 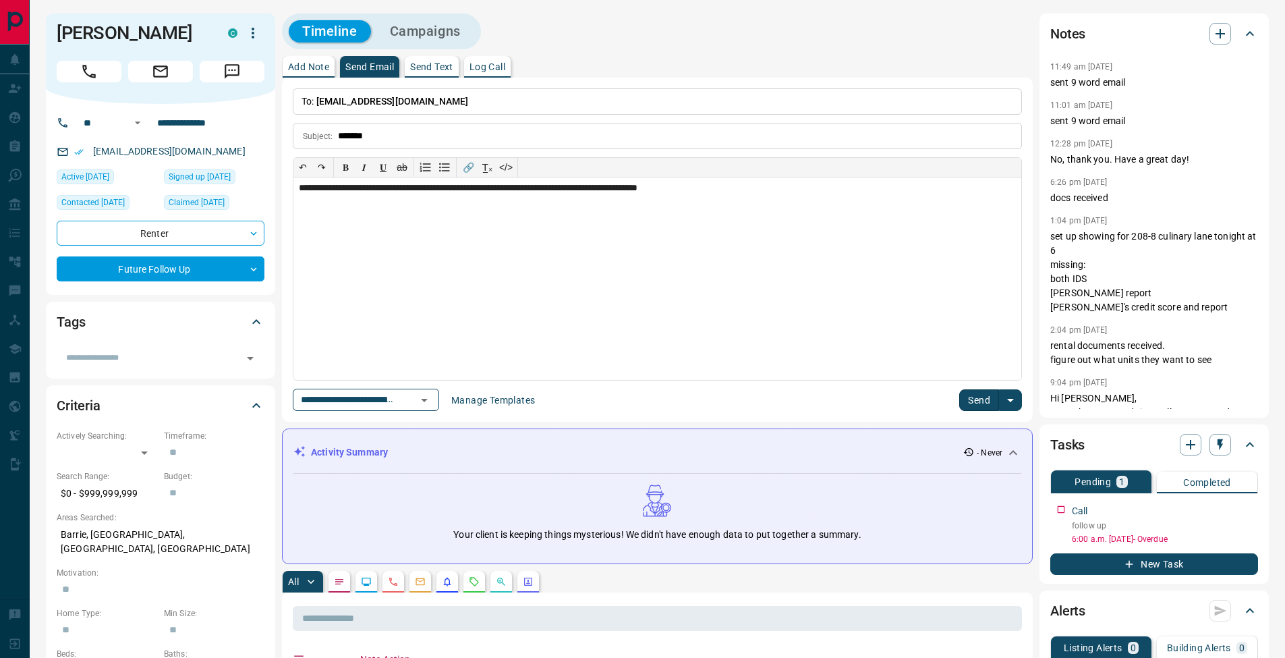 What do you see at coordinates (107, 476) in the screenshot?
I see `p: Search Range:` at bounding box center [107, 476].